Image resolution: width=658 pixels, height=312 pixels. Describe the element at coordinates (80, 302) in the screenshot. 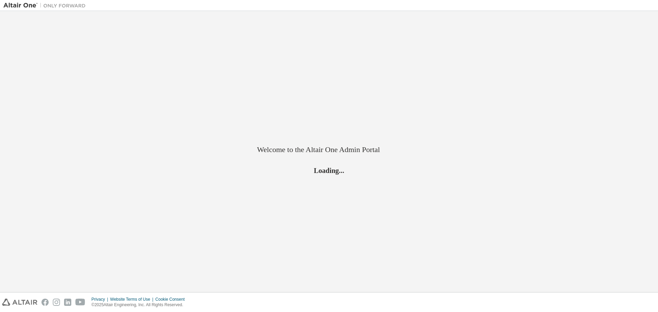

I see `img: youtube.svg` at that location.